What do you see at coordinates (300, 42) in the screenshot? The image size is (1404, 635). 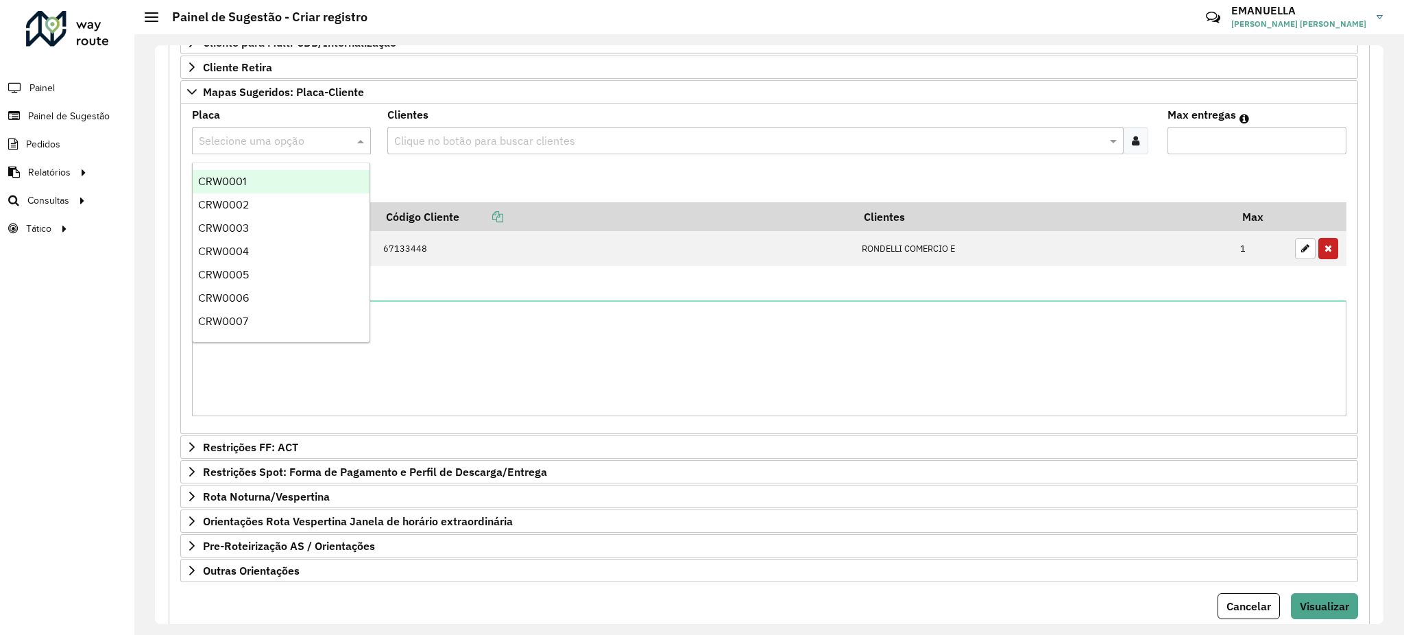 I see `span: Cliente para Multi-CDD/Internalização` at bounding box center [300, 42].